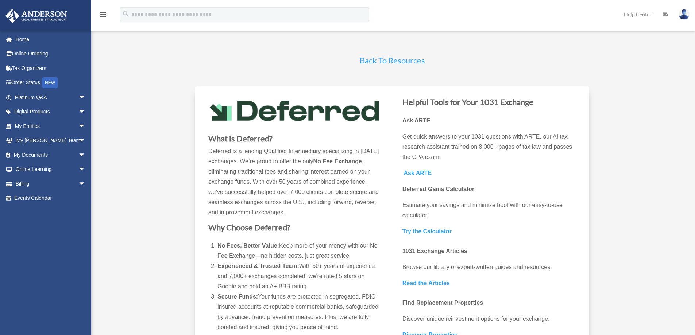 The height and width of the screenshot is (335, 695). What do you see at coordinates (435, 251) in the screenshot?
I see `b: 1031 Exchange Articles` at bounding box center [435, 251].